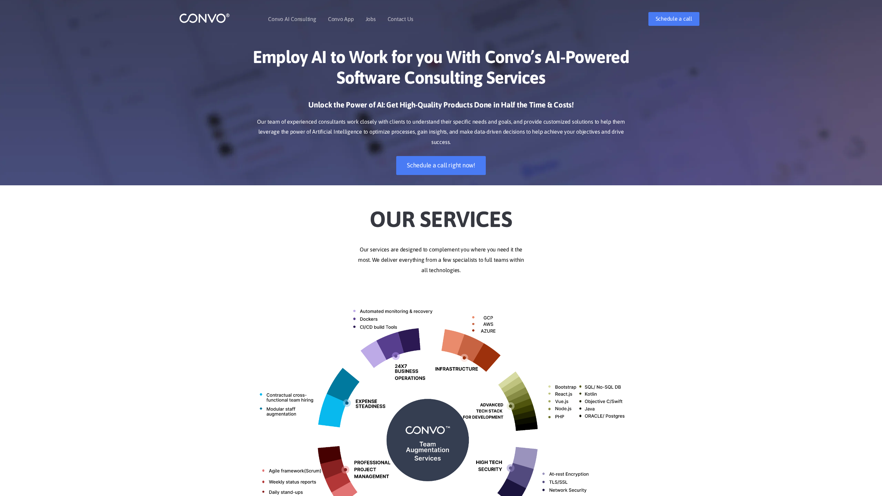 The height and width of the screenshot is (496, 882). Describe the element at coordinates (441, 107) in the screenshot. I see `h3: Unlock the Power of AI: Get High-Quality Products Done in Half the Time & Costs!` at that location.